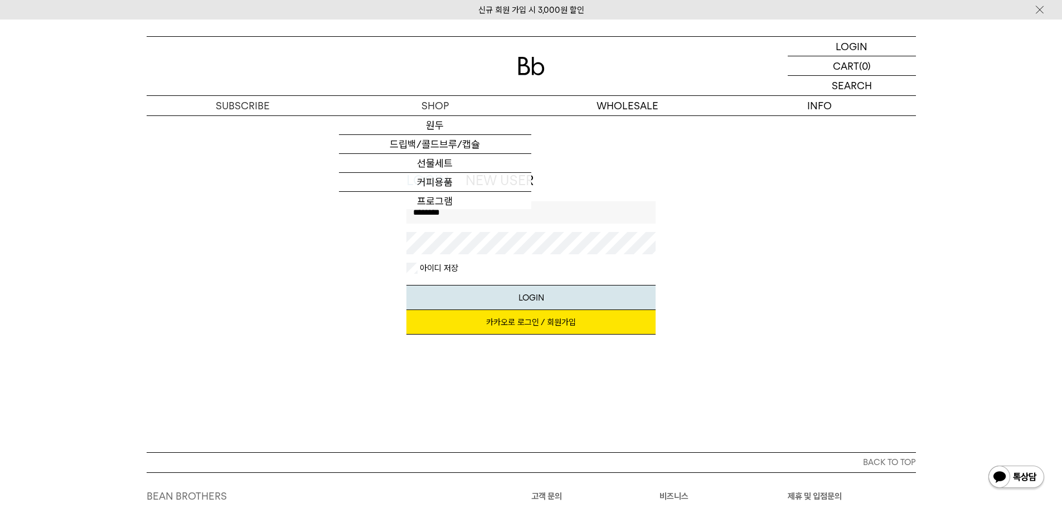  What do you see at coordinates (435, 125) in the screenshot?
I see `a: 원두` at bounding box center [435, 125].